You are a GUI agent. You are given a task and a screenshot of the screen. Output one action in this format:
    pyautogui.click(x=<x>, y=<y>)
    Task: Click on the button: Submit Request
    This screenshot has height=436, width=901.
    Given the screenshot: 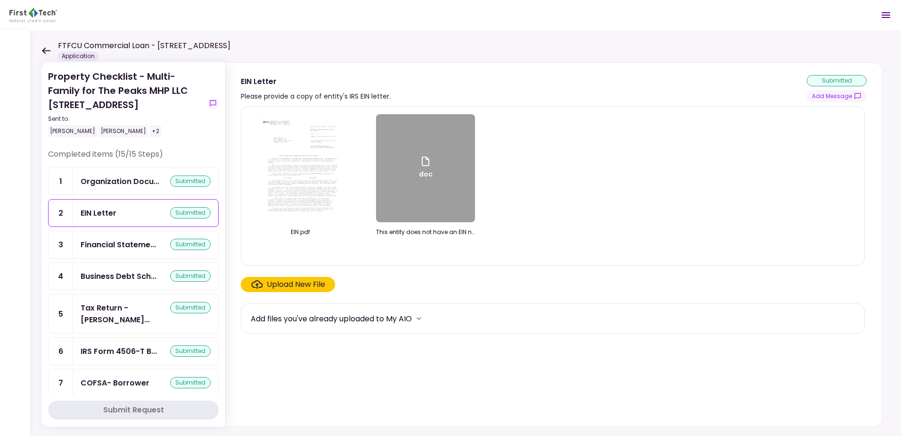 What is the action you would take?
    pyautogui.click(x=133, y=410)
    